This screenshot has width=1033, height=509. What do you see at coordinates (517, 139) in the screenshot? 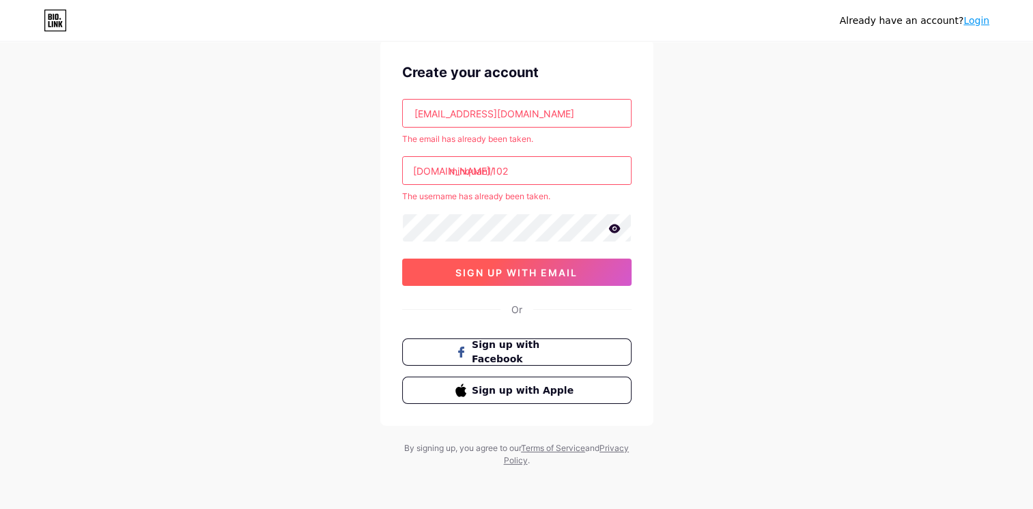
I see `div: The email has already been taken.` at bounding box center [517, 139].